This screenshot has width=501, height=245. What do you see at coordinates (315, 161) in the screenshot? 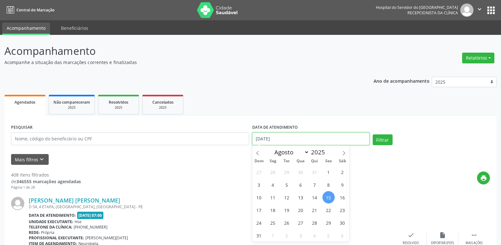
I see `span: Qui` at bounding box center [315, 161].